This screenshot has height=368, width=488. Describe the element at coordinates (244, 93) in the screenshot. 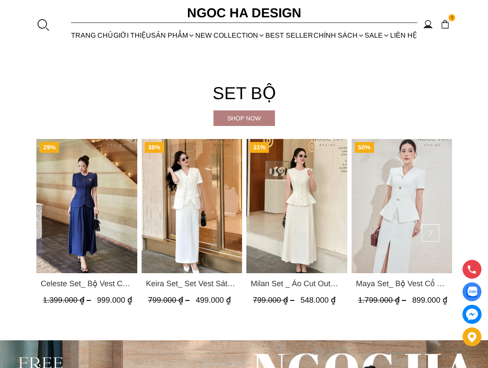

I see `h4: Set bộ` at that location.